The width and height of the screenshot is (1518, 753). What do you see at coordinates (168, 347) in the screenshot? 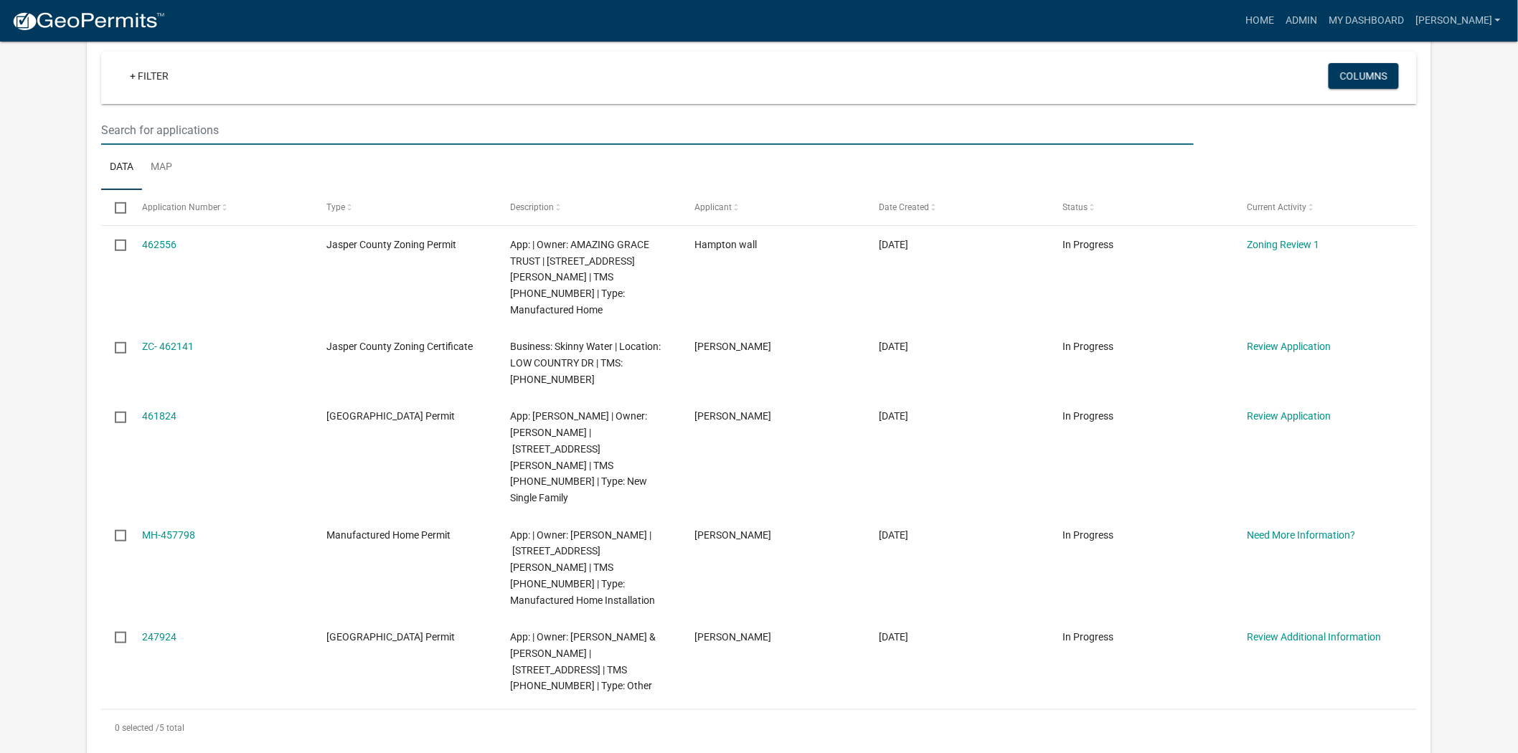
I see `a: ZC- 462141` at bounding box center [168, 347].